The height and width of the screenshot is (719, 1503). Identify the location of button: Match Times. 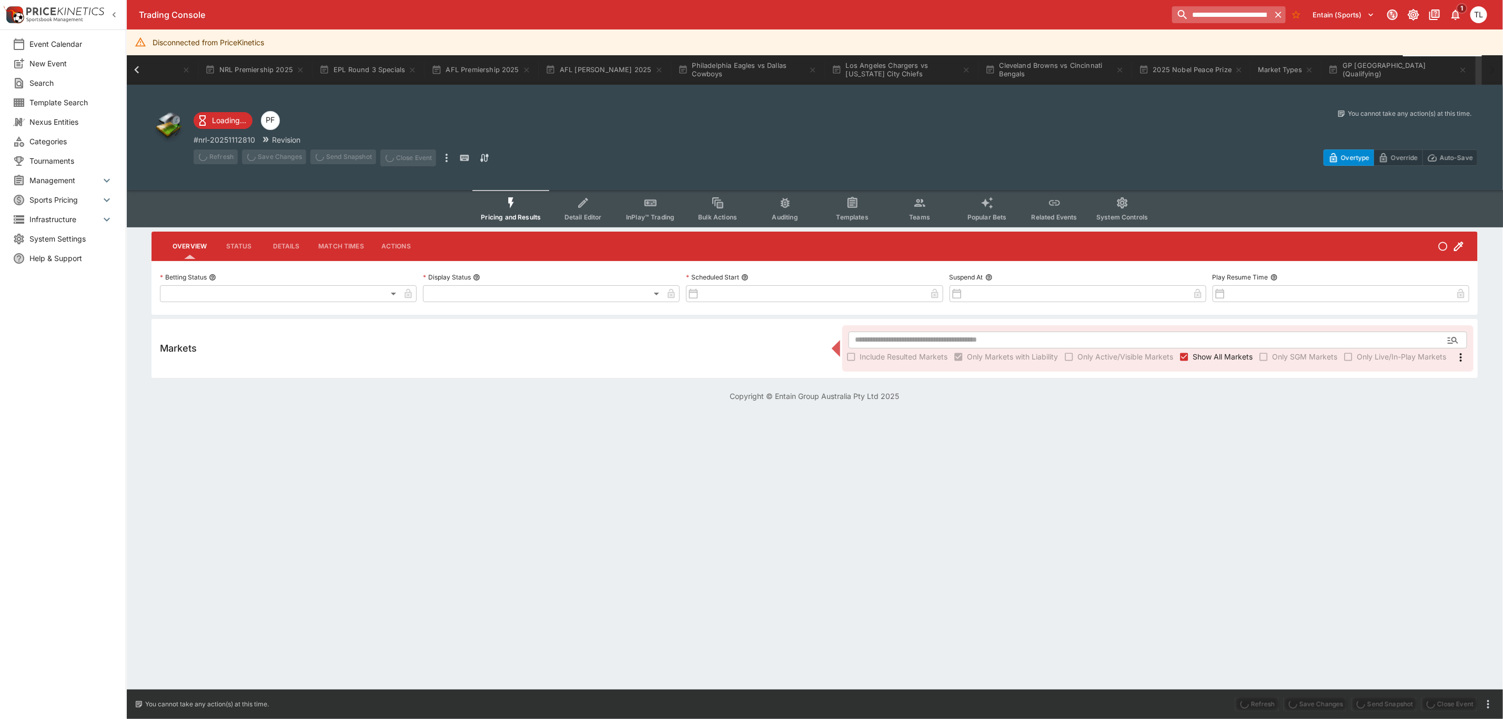
(341, 246).